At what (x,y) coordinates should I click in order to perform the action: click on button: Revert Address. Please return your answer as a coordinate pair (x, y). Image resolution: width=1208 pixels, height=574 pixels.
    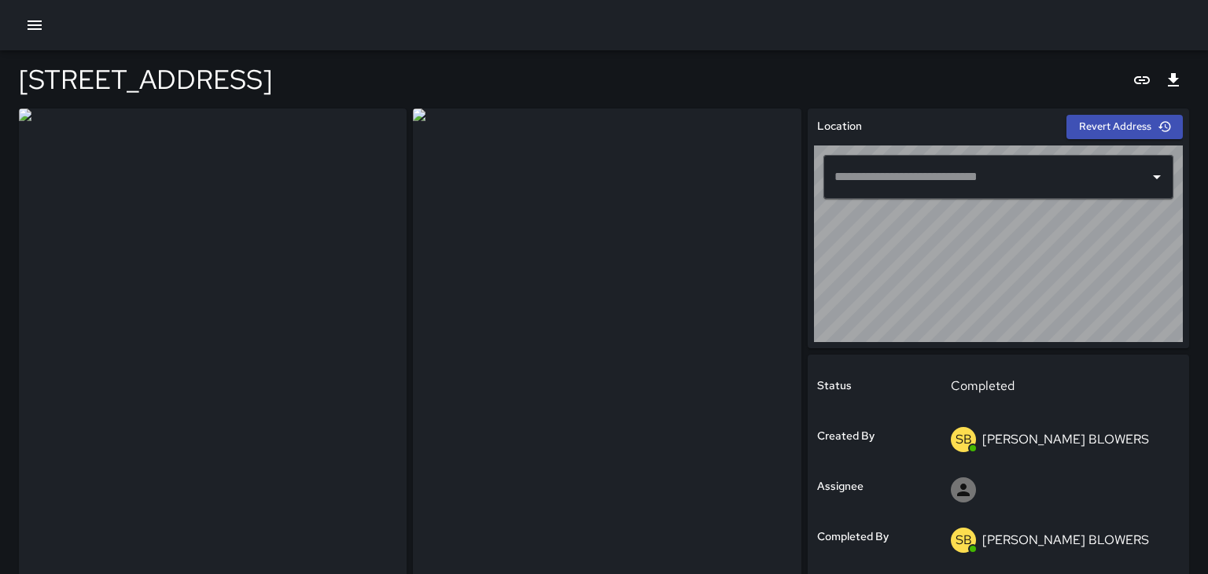
    Looking at the image, I should click on (1125, 127).